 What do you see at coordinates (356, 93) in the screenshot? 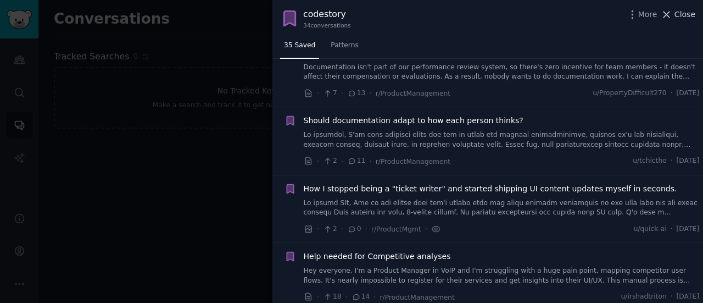
I see `span: 13` at bounding box center [356, 93].